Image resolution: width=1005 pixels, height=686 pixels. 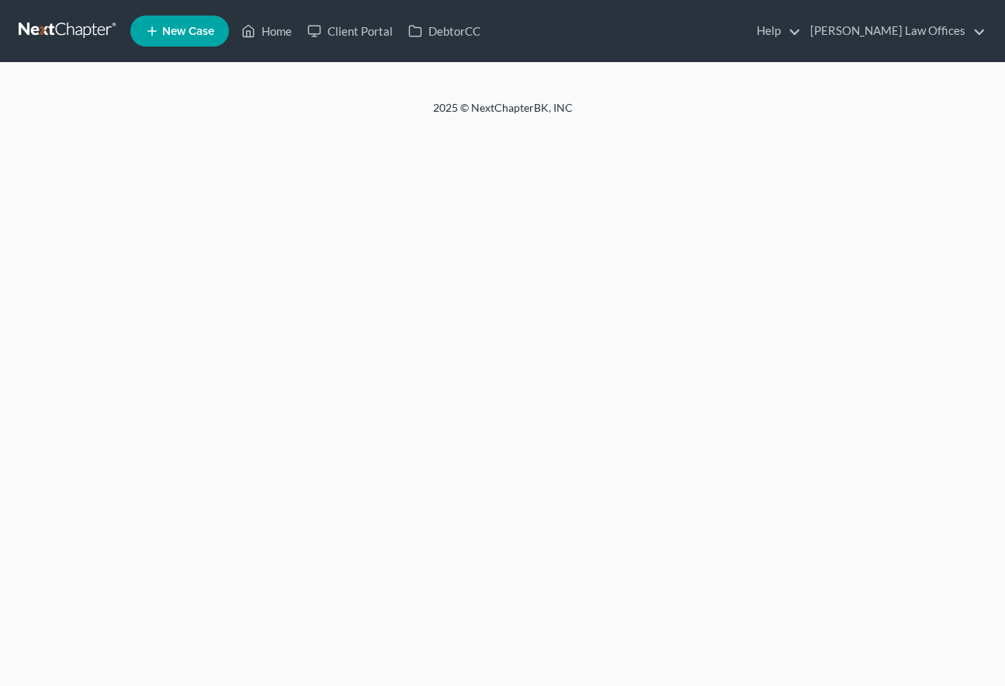 What do you see at coordinates (774, 31) in the screenshot?
I see `a: Help` at bounding box center [774, 31].